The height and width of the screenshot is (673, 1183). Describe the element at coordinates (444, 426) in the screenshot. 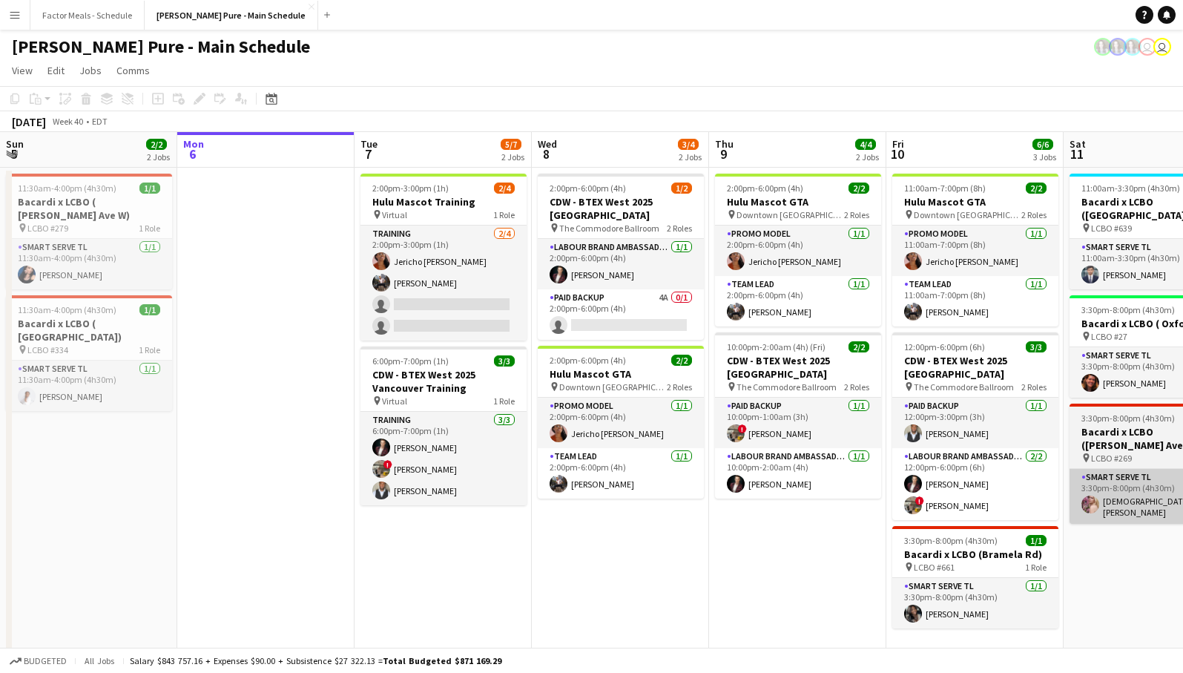

I see `app-job-card: 6:00pm-7:00pm (1h)3/3CDW - BTEX West 2025 Vancouver Training Virtual1 RoleTraining3/36:00pm-7:00p...` at that location.